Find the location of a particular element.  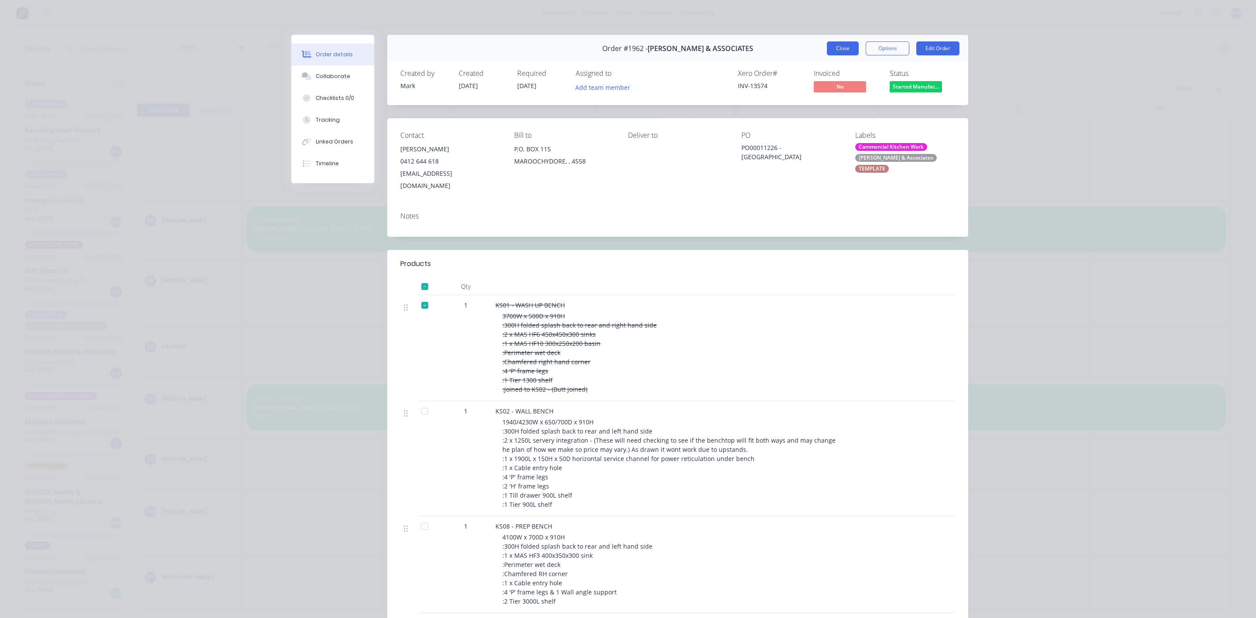

button: Order details is located at coordinates (333, 55).